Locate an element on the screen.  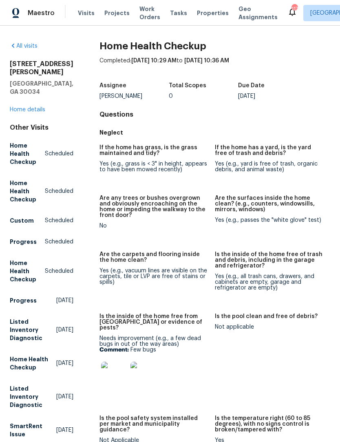
span: Properties is located at coordinates (213, 13).